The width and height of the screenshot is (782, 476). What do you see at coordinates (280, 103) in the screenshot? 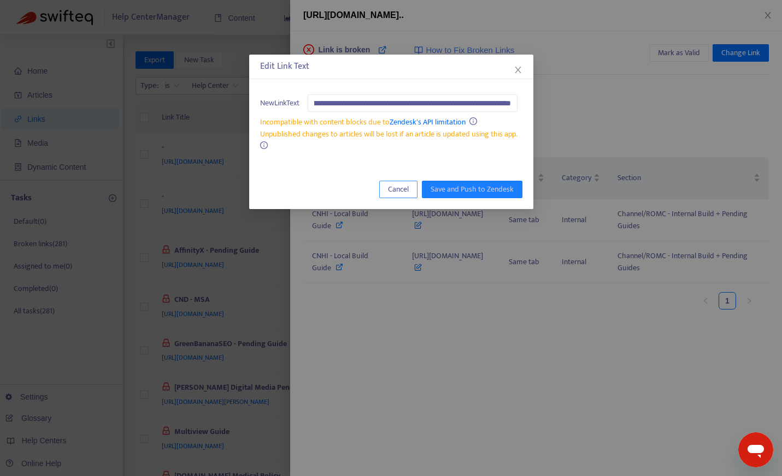
I see `span: New Link Text` at bounding box center [280, 103].